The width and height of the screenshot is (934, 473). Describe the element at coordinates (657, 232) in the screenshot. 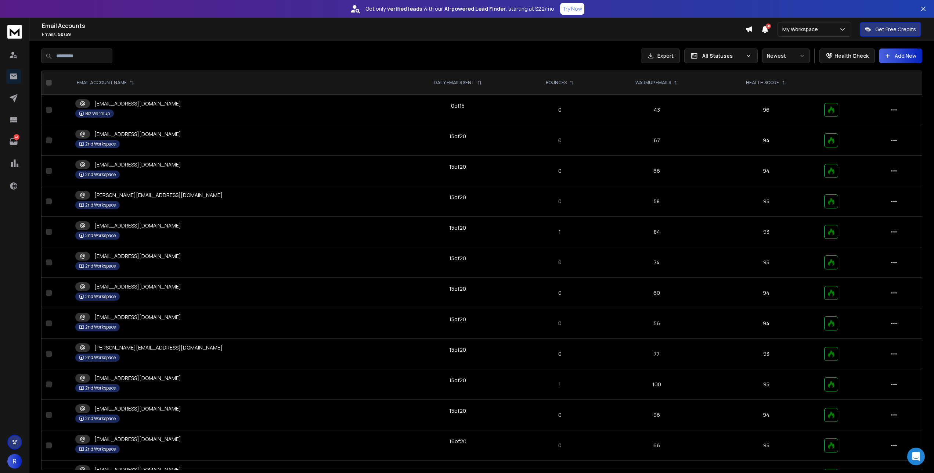

I see `td: 84` at that location.